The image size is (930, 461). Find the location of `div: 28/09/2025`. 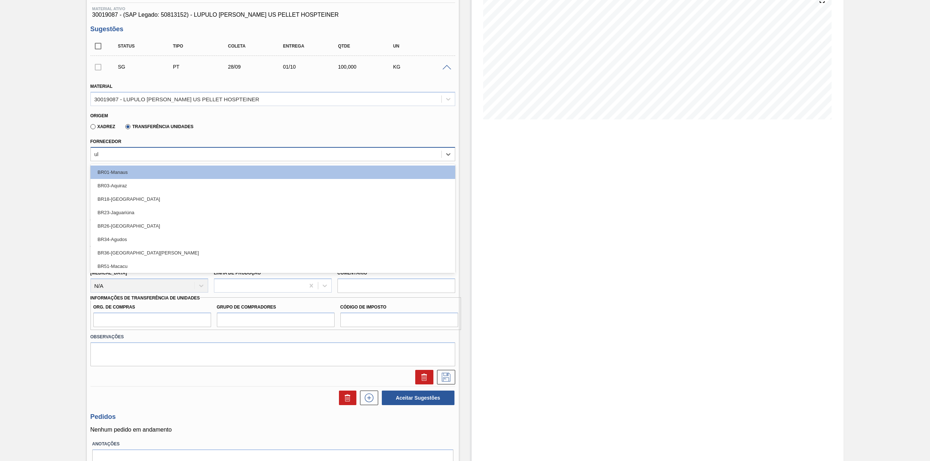

div: 28/09/2025 is located at coordinates (257, 67).